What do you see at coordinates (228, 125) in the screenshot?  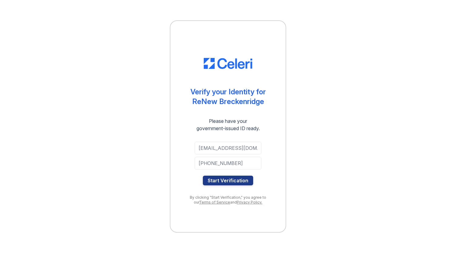 I see `div: Please have your government-issued ID ready.` at bounding box center [228, 125].